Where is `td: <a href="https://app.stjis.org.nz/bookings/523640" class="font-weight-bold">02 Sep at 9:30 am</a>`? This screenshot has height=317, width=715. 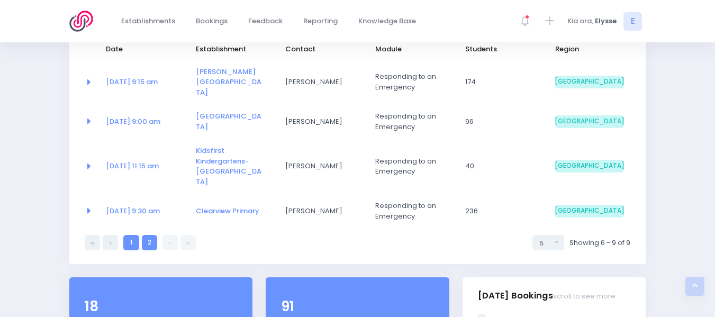
td: <a href="https://app.stjis.org.nz/bookings/523640" class="font-weight-bold">02 Sep at 9:30 am</a> is located at coordinates (144, 211).